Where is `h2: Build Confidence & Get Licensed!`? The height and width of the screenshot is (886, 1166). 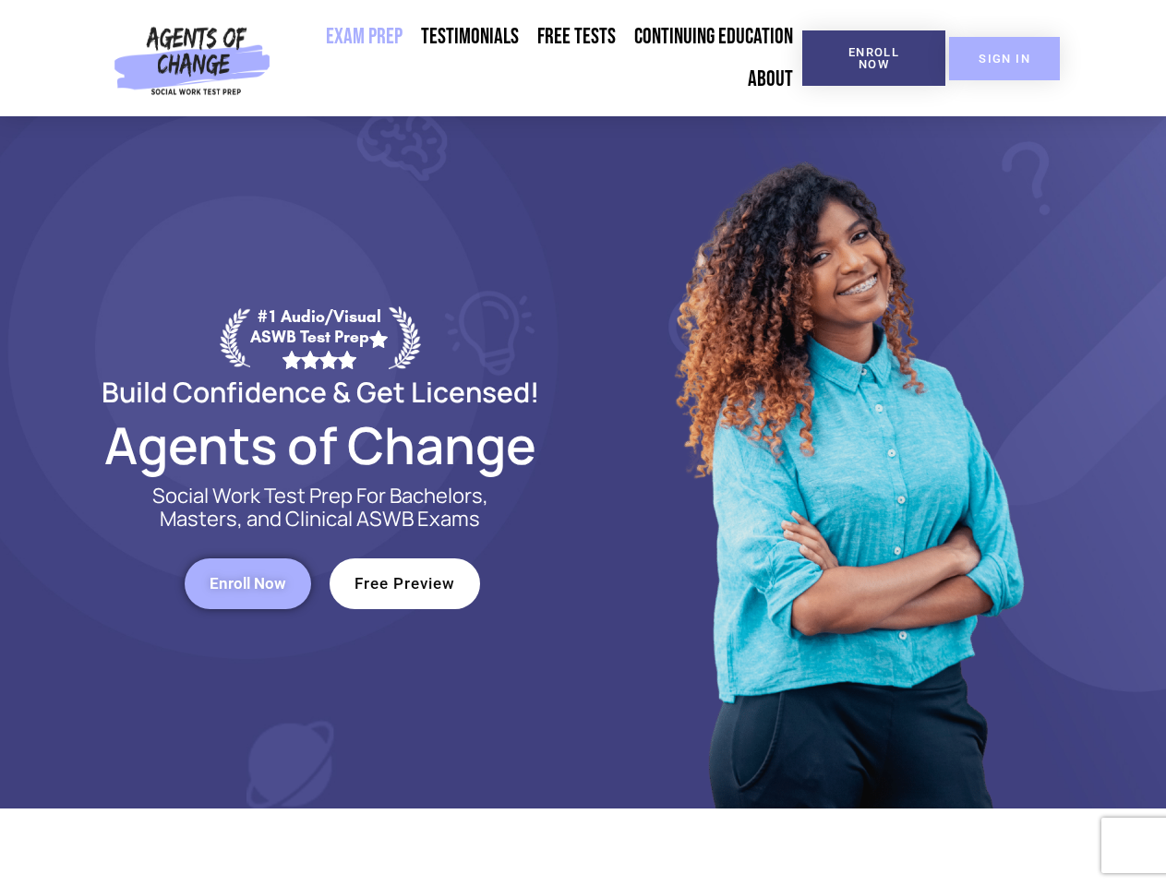
h2: Build Confidence & Get Licensed! is located at coordinates (320, 391).